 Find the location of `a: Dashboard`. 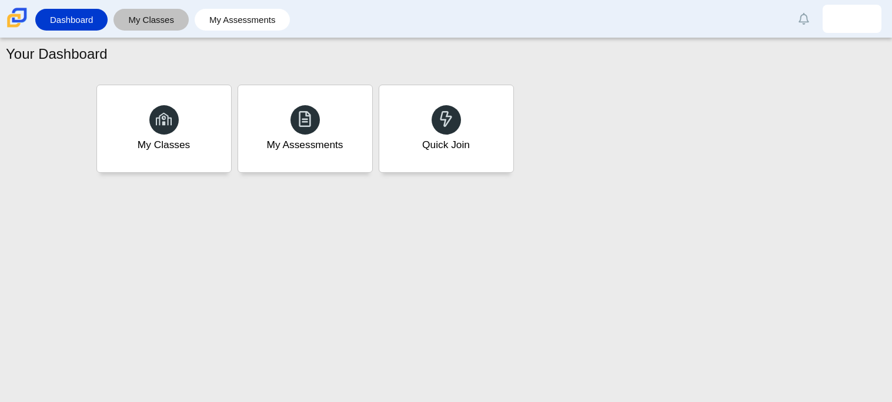

a: Dashboard is located at coordinates (71, 19).